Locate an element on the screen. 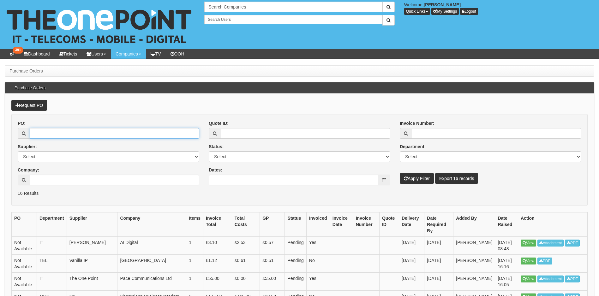 The image size is (599, 296). td: £3.10 is located at coordinates (218, 246).